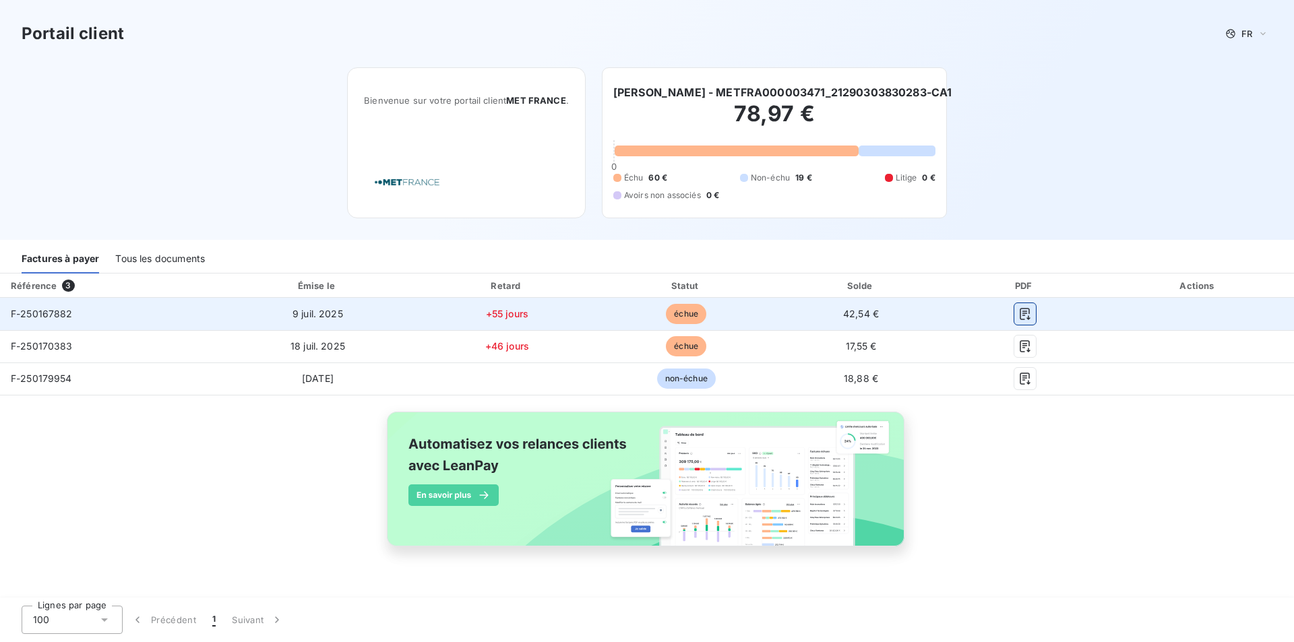 The height and width of the screenshot is (642, 1294). I want to click on span: 9 juil. 2025, so click(317, 313).